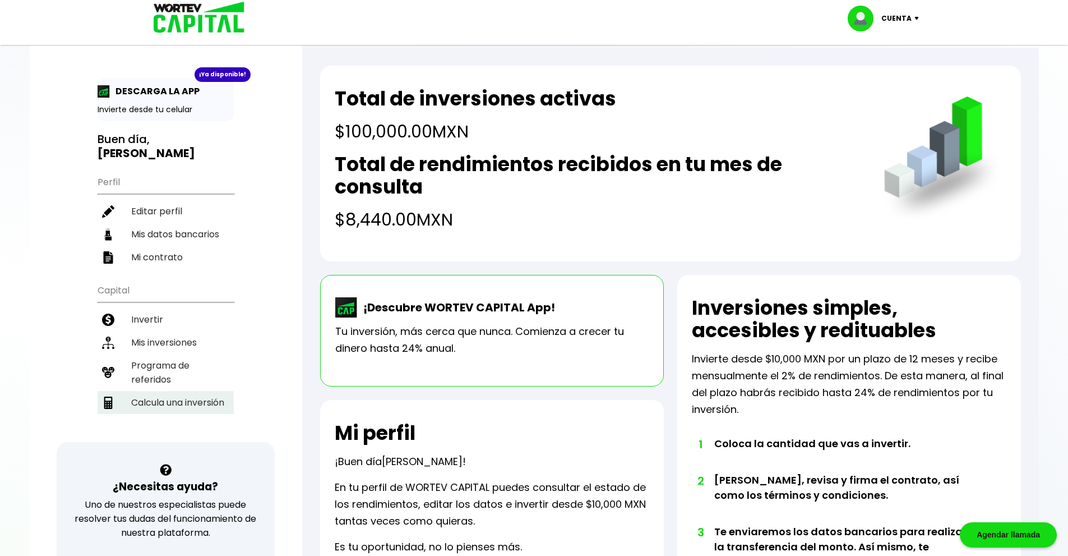 Image resolution: width=1068 pixels, height=556 pixels. I want to click on a: Mi contrato, so click(165, 257).